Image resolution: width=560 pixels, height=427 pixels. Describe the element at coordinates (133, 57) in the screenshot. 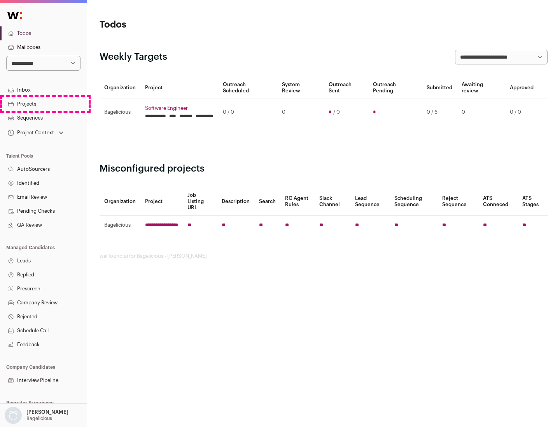

I see `h2: Weekly Targets` at that location.